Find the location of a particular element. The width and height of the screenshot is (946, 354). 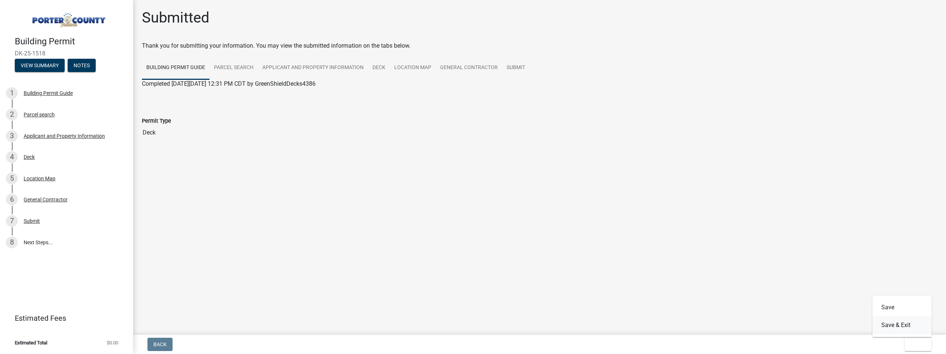

div: 4 is located at coordinates (12, 157).